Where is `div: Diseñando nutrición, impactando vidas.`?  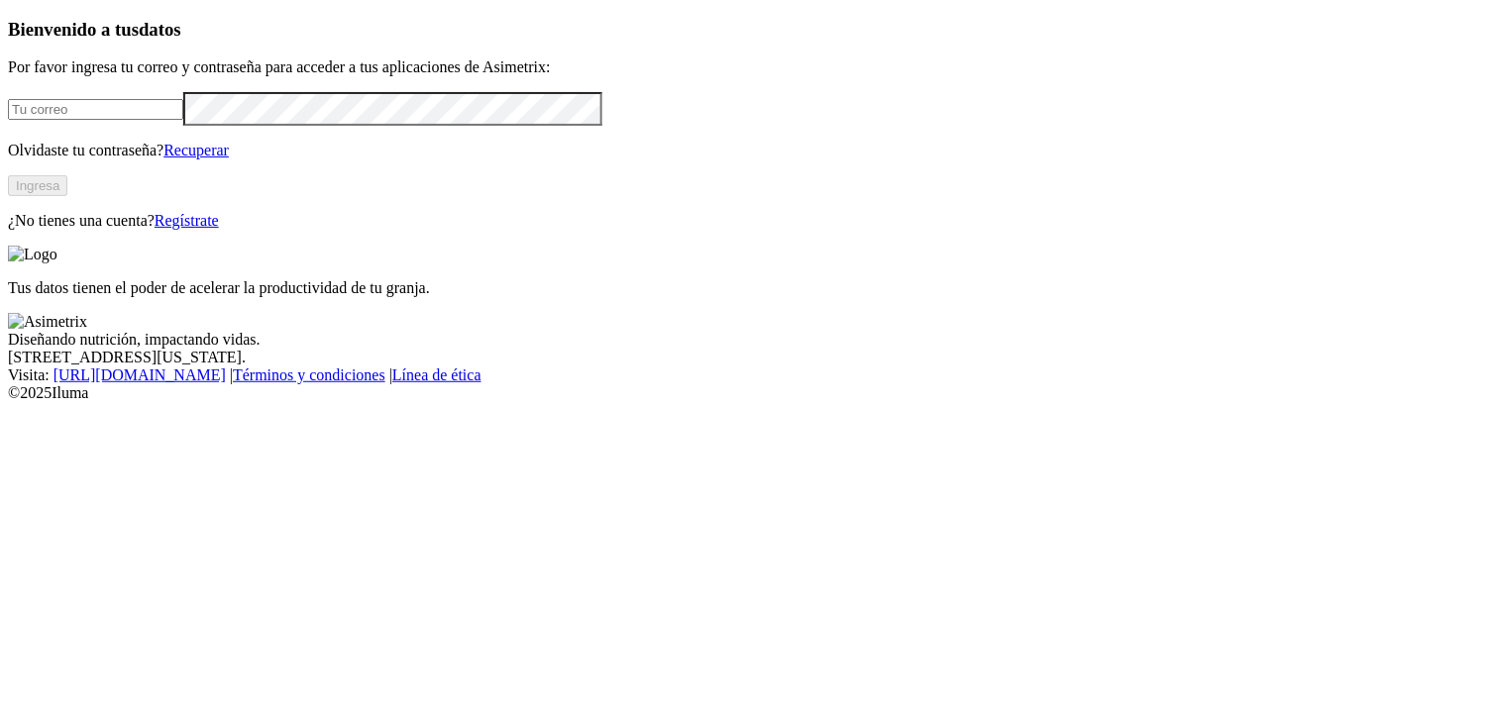
div: Diseñando nutrición, impactando vidas. is located at coordinates (747, 340).